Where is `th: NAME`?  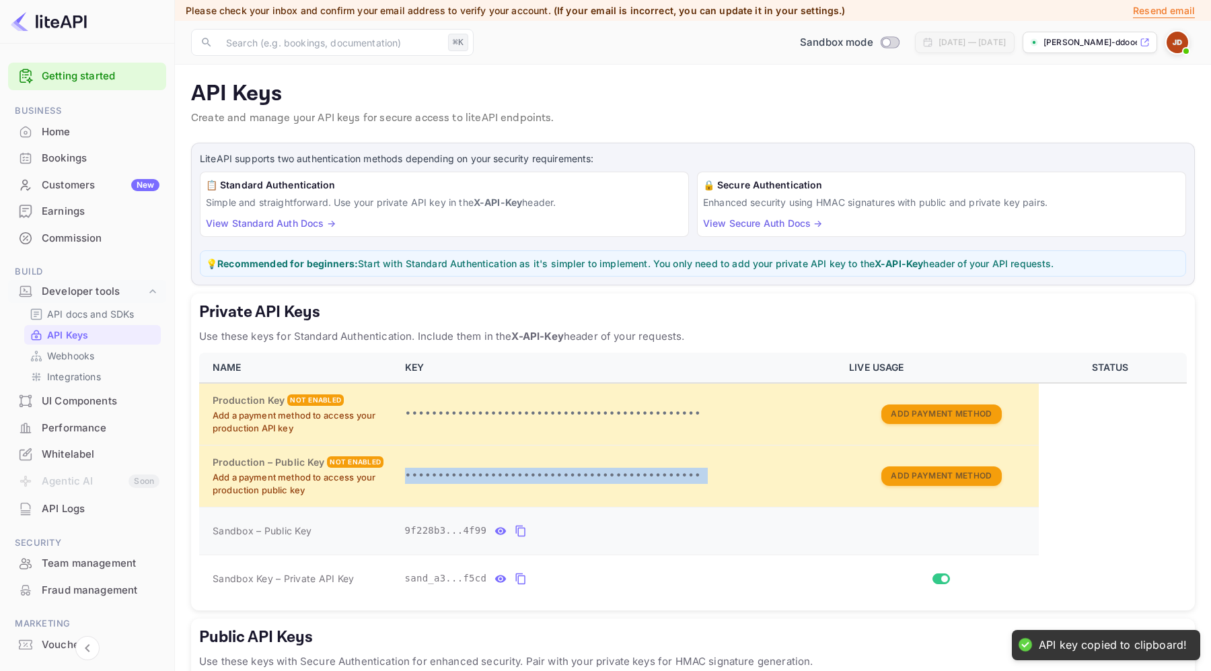 th: NAME is located at coordinates (298, 367).